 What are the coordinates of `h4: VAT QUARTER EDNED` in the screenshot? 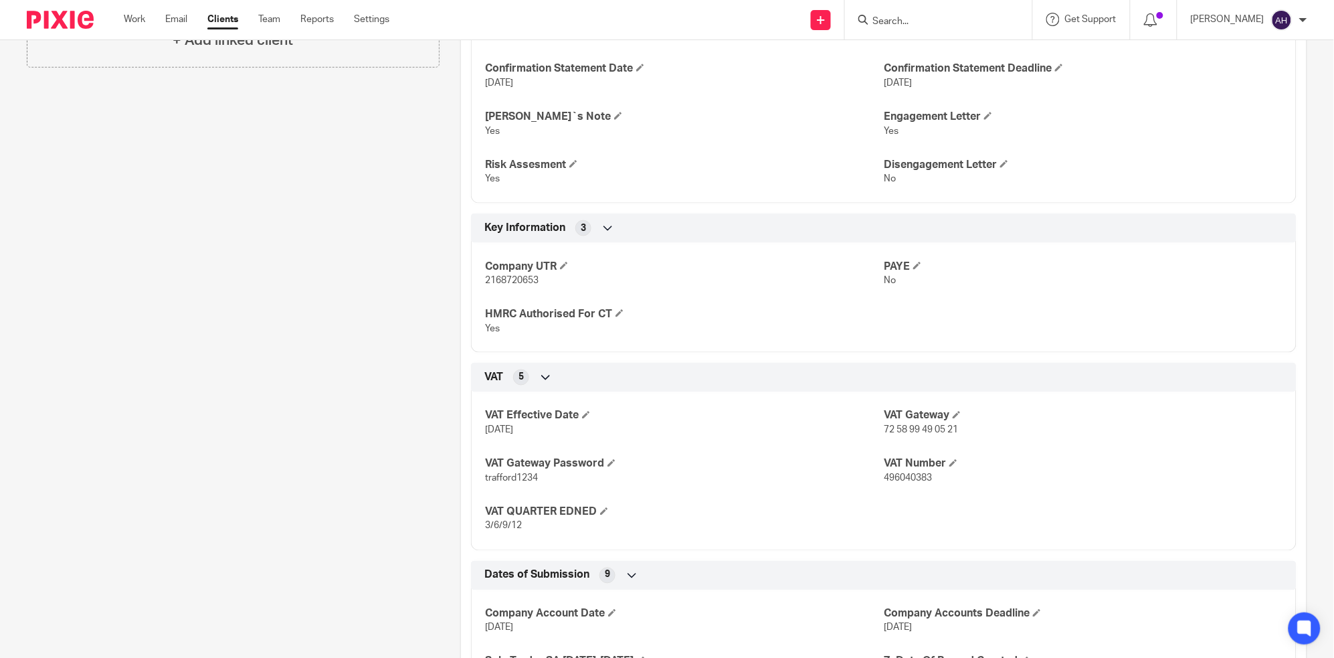 It's located at (685, 512).